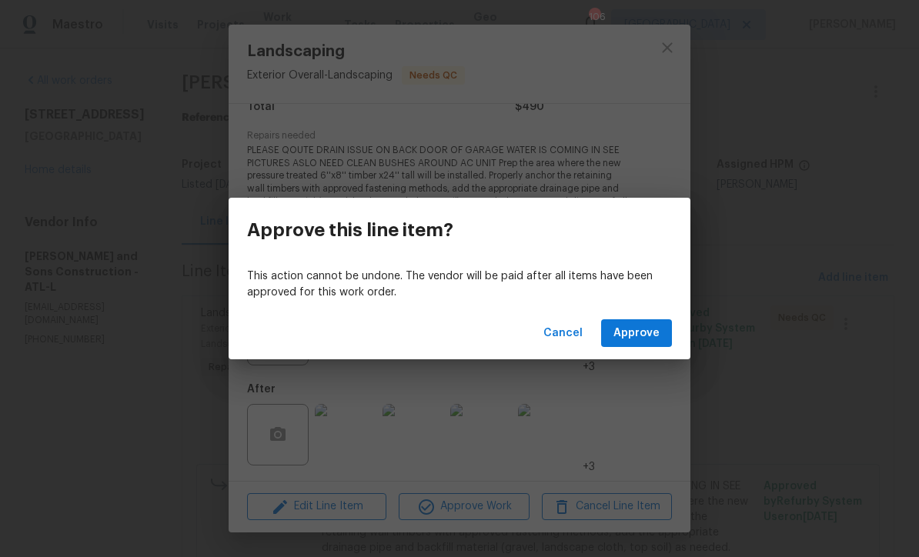 The image size is (919, 557). What do you see at coordinates (562, 333) in the screenshot?
I see `button: Cancel` at bounding box center [562, 333].